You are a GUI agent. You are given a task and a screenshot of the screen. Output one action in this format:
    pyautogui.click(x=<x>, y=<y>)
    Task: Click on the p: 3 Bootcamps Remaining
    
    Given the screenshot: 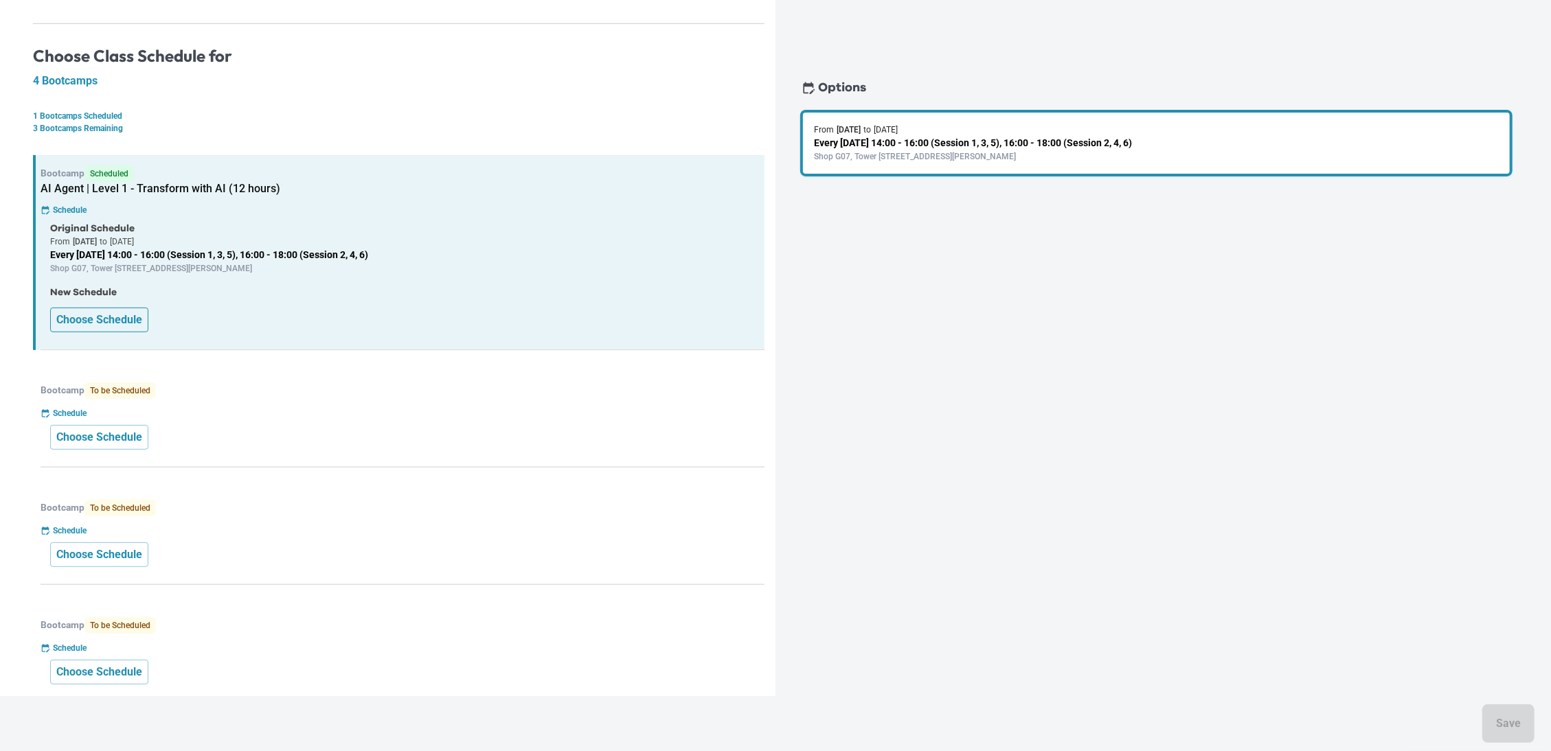 What is the action you would take?
    pyautogui.click(x=398, y=128)
    